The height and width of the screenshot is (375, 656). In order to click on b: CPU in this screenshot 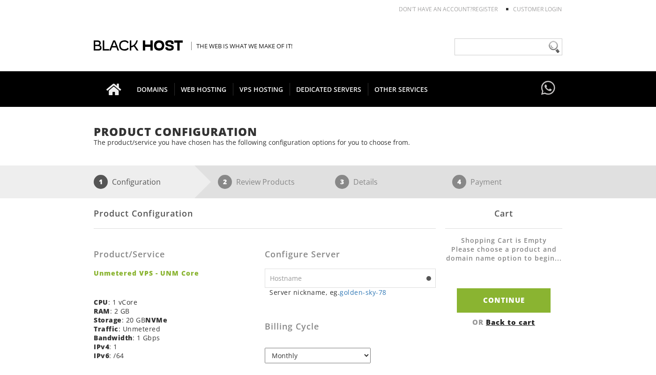, I will do `click(101, 302)`.